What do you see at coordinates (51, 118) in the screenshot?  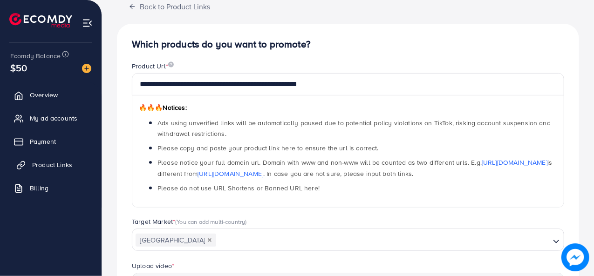 I see `a: My ad accounts` at bounding box center [51, 118].